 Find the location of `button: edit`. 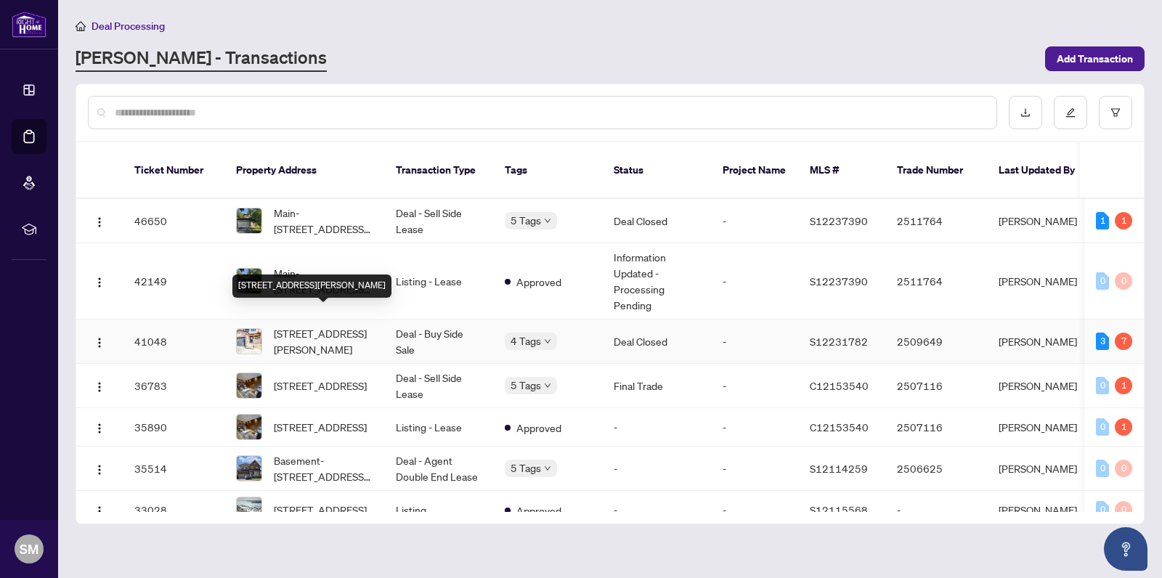

button: edit is located at coordinates (1070, 113).